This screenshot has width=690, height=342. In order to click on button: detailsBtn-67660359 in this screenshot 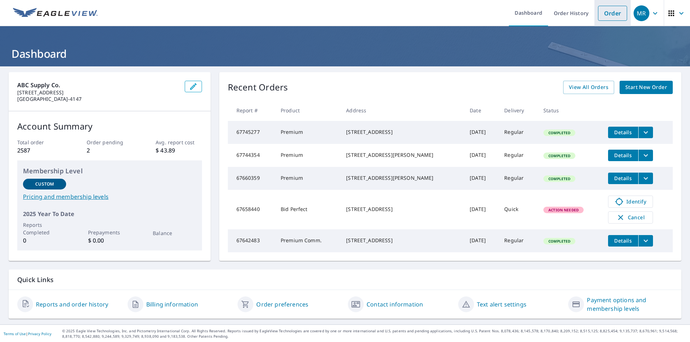, I will do `click(623, 179)`.